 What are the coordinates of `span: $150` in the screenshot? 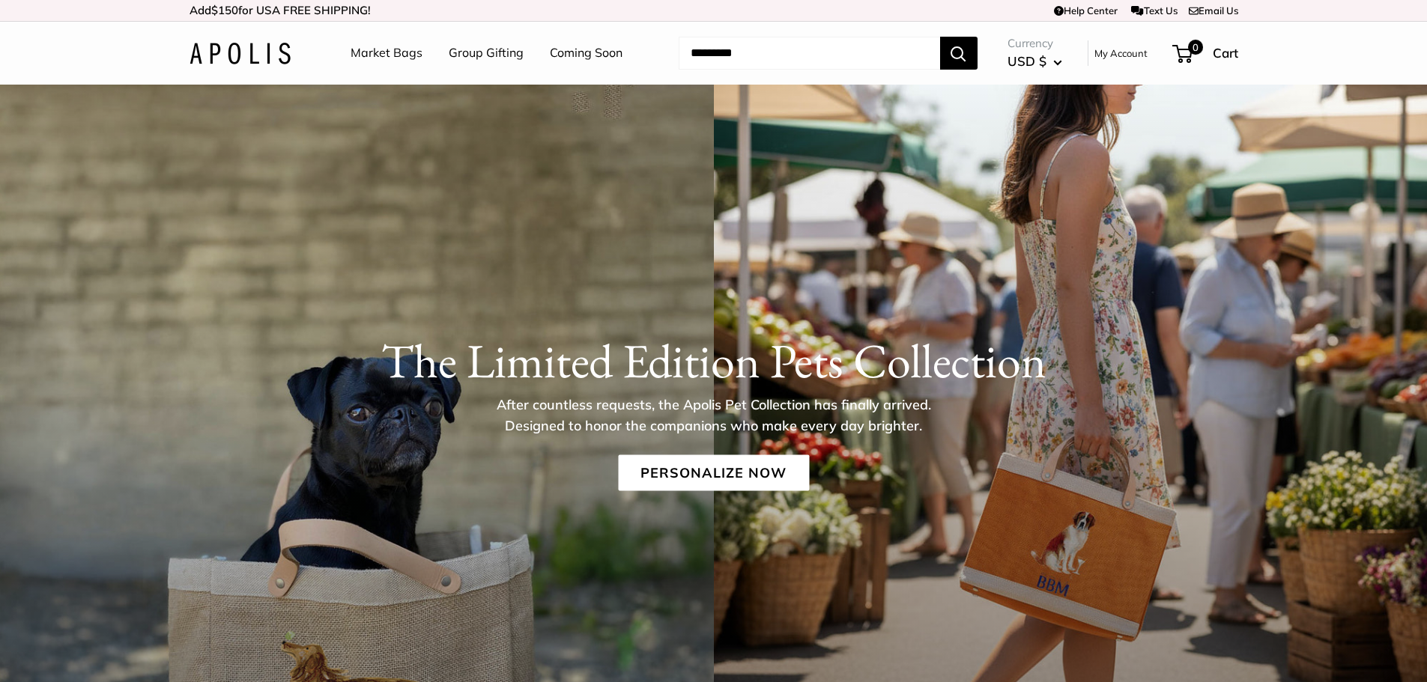 It's located at (225, 10).